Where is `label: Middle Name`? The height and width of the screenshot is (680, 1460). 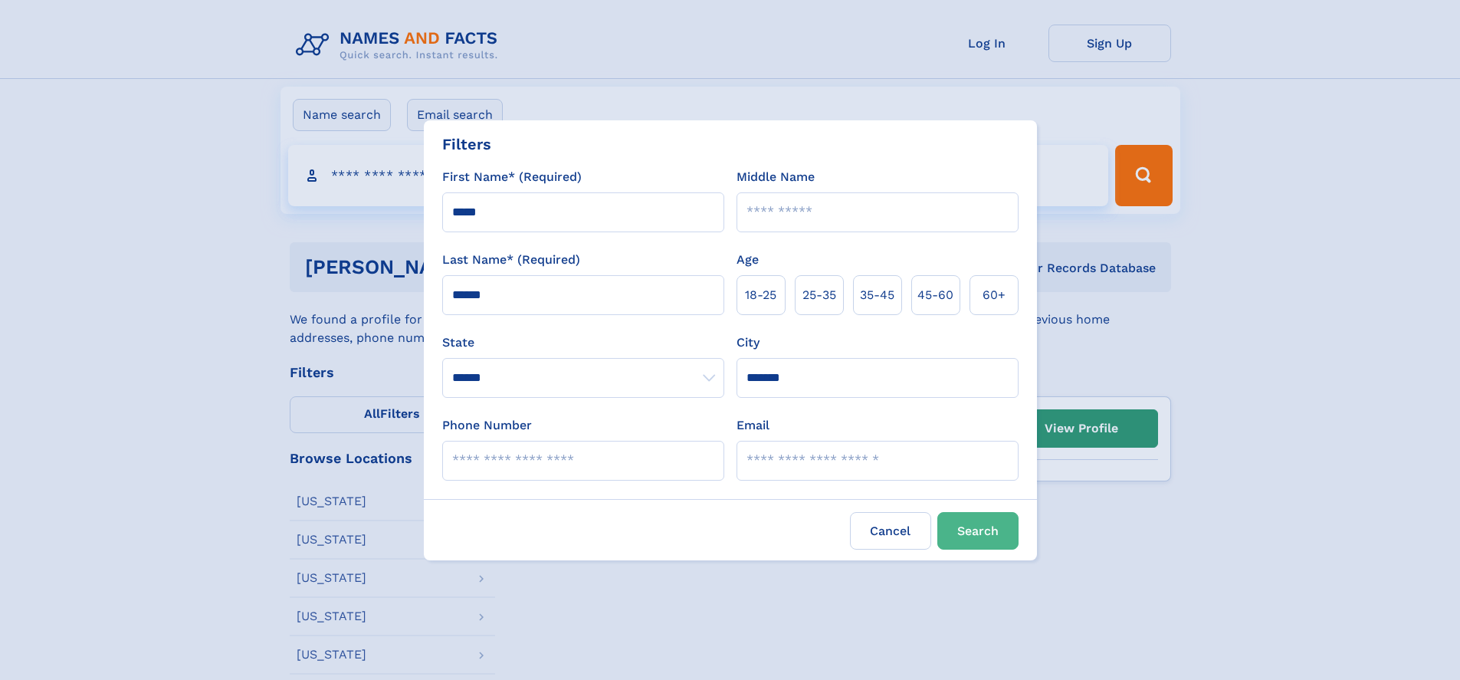
label: Middle Name is located at coordinates (776, 177).